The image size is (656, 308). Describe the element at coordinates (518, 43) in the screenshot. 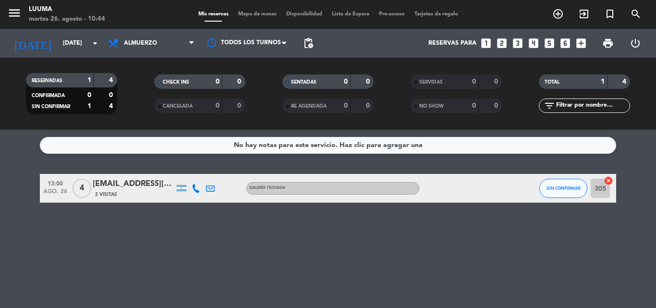

I see `i: looks_3` at that location.